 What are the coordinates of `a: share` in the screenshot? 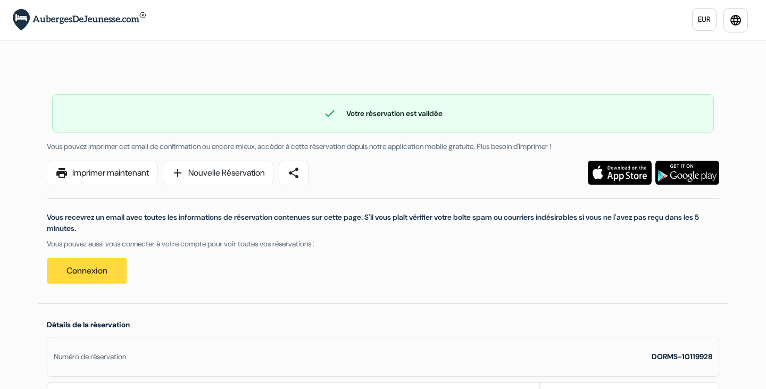 It's located at (294, 173).